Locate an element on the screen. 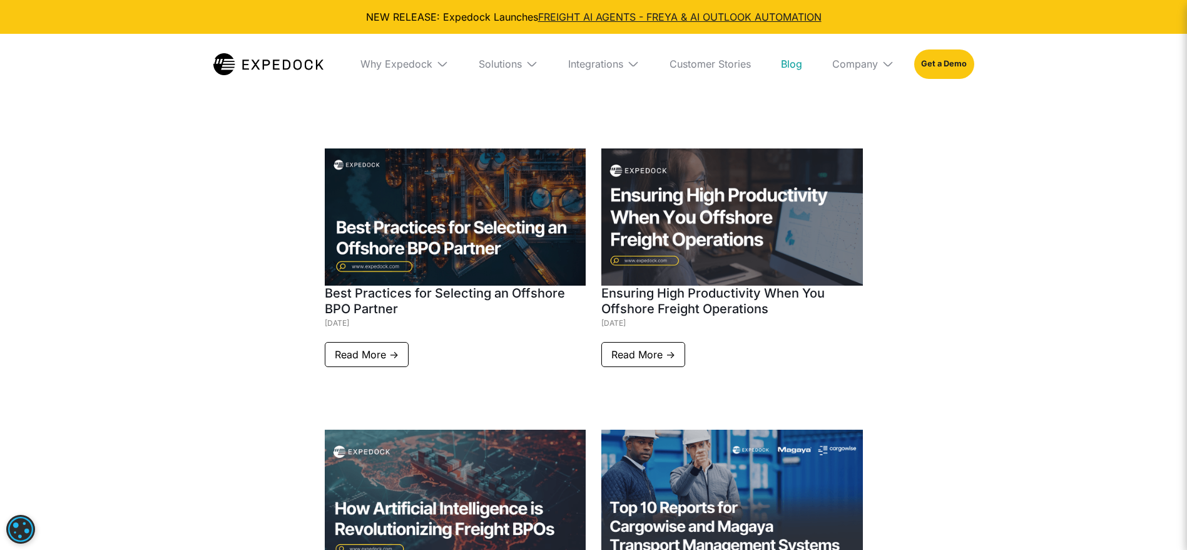 This screenshot has height=550, width=1187. a: FREIGHT AI AGENTS - FREYA & AI OUTLOOK AUTOMATION is located at coordinates (680, 17).